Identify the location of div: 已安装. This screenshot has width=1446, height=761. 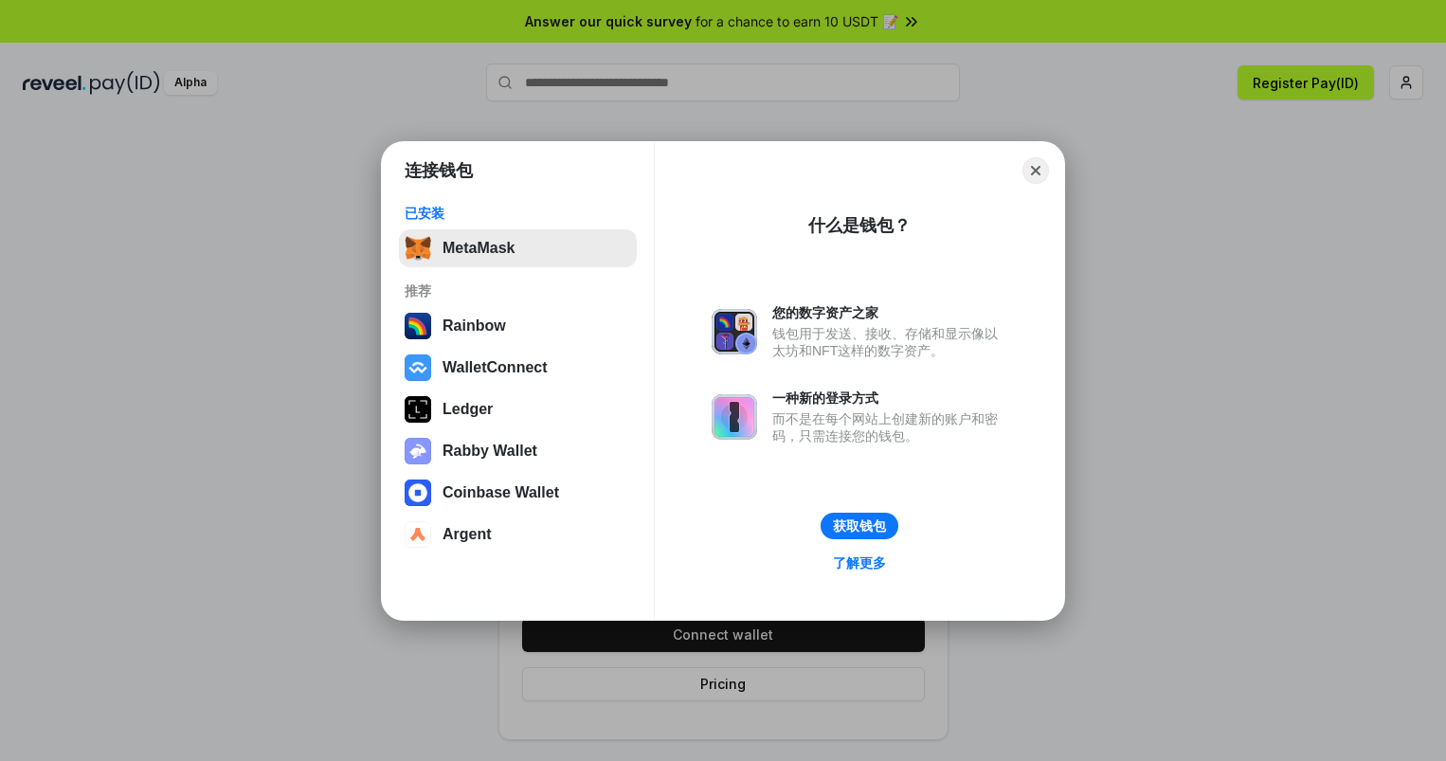
(517, 213).